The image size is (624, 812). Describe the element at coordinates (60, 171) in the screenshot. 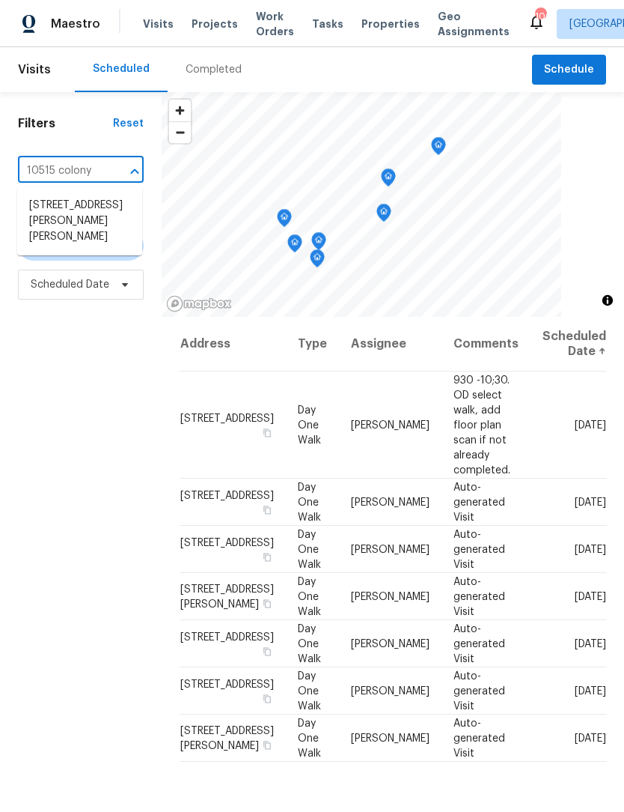

I see `input: Search for an address...` at that location.